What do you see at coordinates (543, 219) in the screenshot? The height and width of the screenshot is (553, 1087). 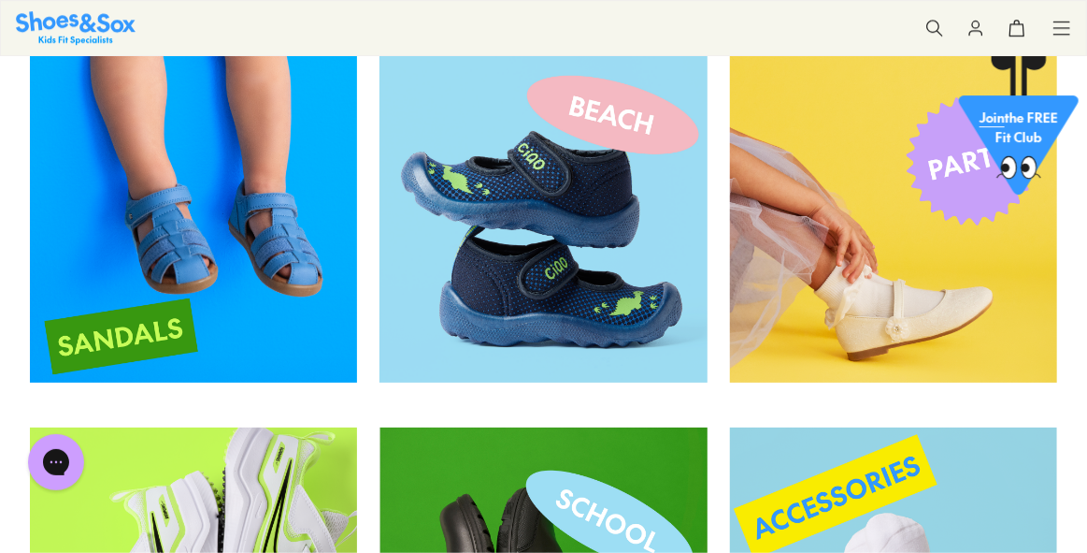 I see `img: SHOP_BEACH.png` at bounding box center [543, 219].